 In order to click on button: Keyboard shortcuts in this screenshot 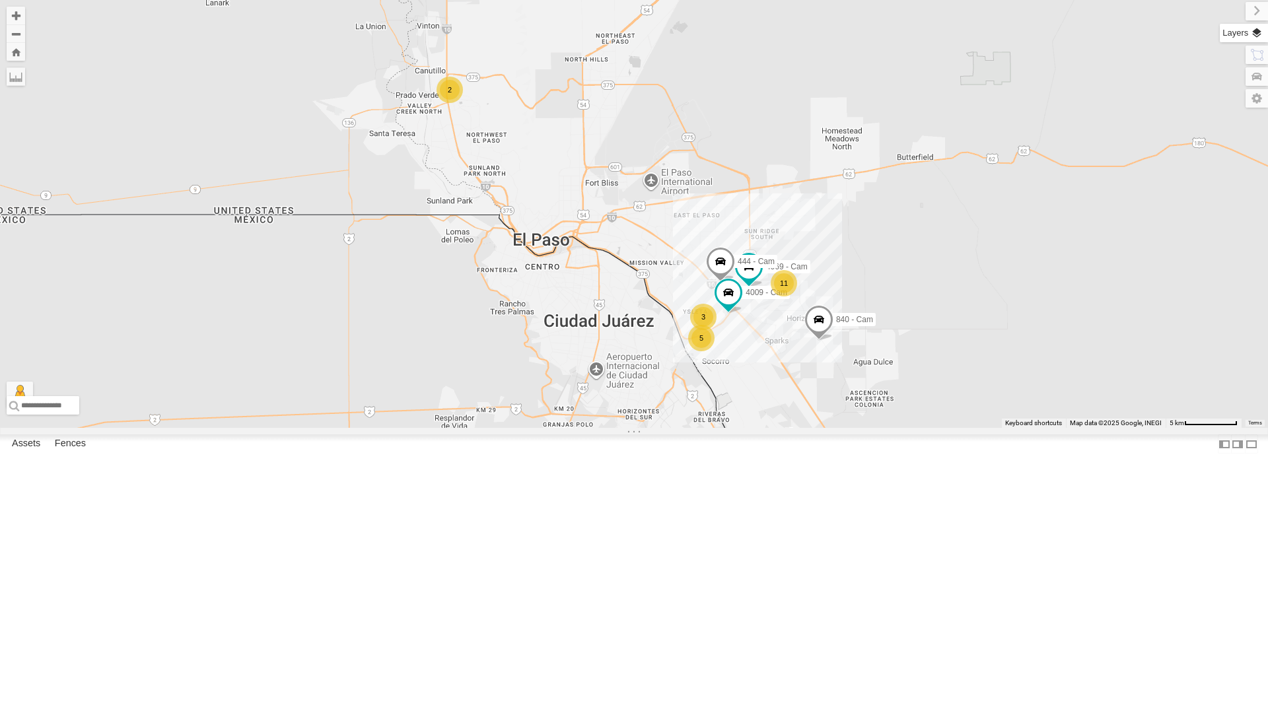, I will do `click(1034, 423)`.